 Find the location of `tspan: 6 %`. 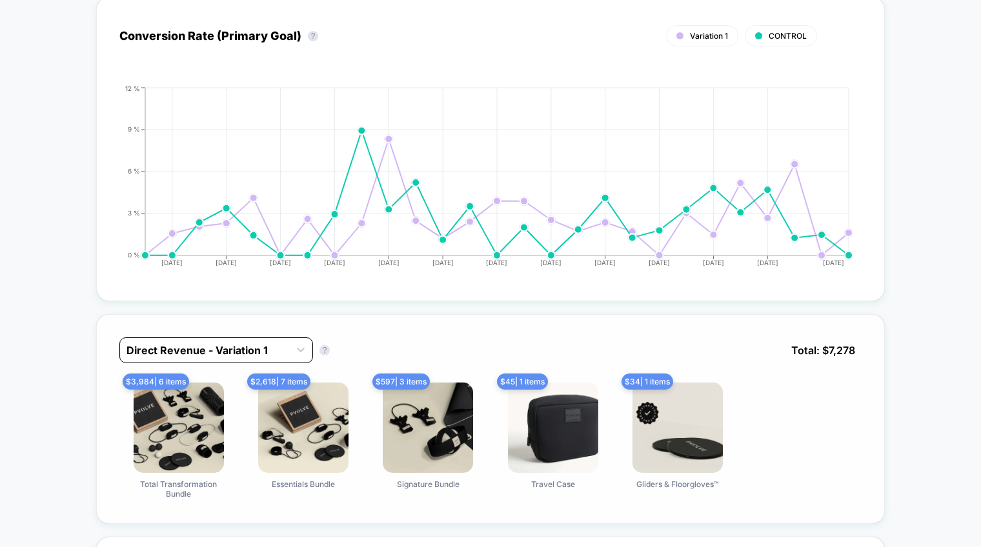

tspan: 6 % is located at coordinates (134, 171).